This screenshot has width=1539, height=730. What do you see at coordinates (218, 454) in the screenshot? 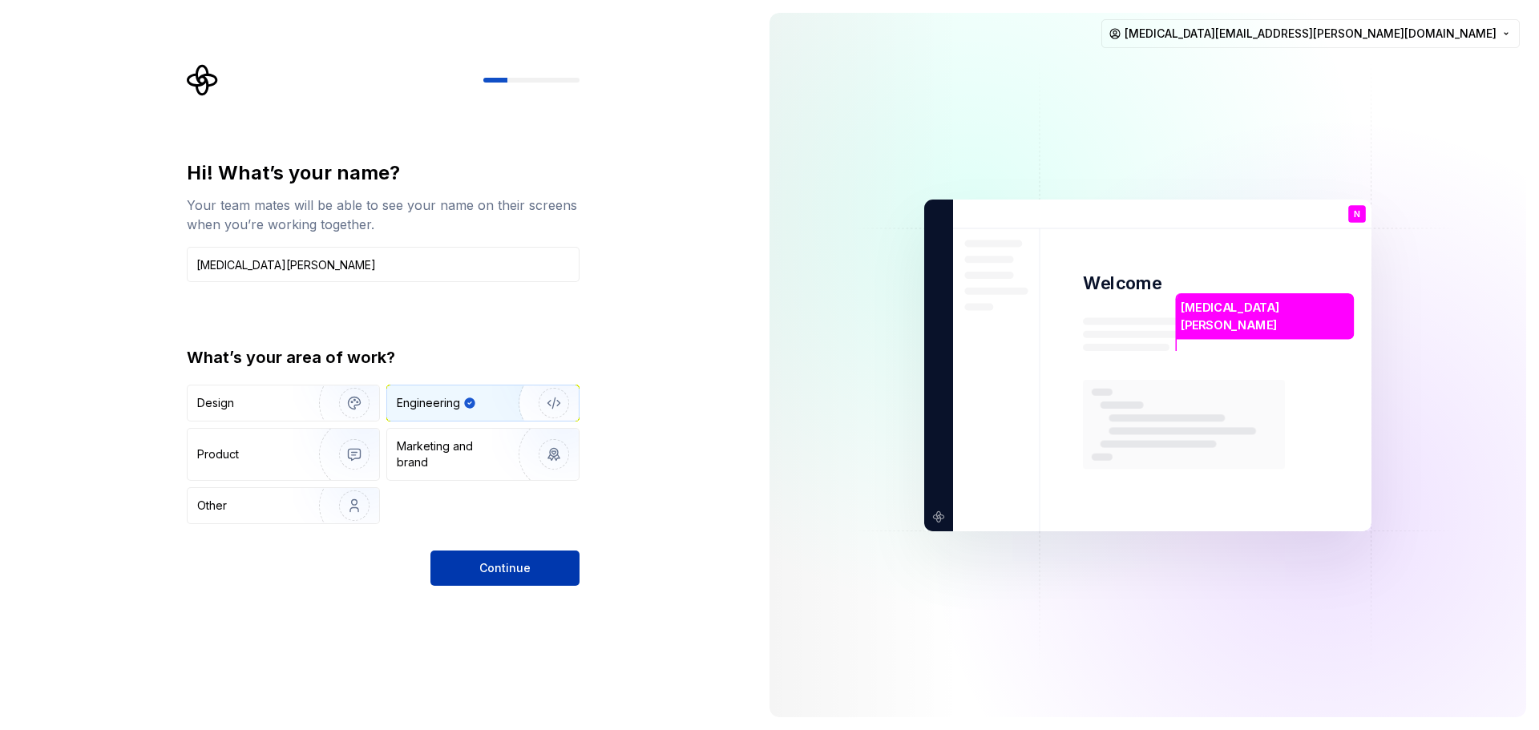
I see `div: Product` at bounding box center [218, 454].